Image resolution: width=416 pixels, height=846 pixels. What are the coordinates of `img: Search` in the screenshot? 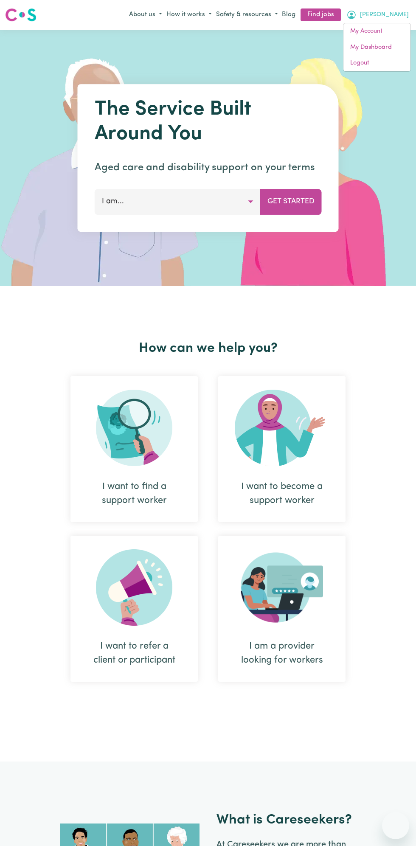 It's located at (134, 428).